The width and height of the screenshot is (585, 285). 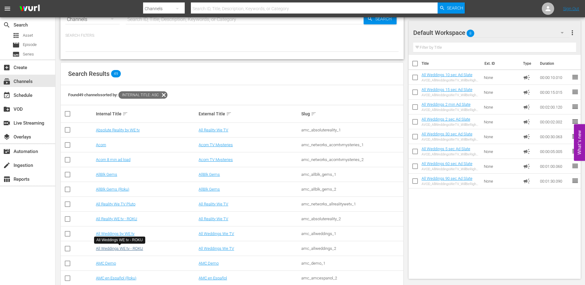 I want to click on button: Search, so click(x=451, y=8).